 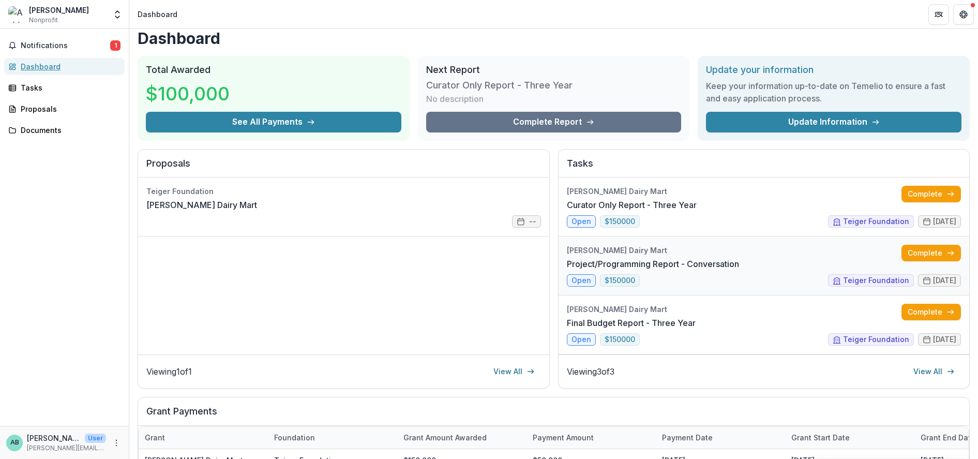 What do you see at coordinates (274, 70) in the screenshot?
I see `h2: Total Awarded` at bounding box center [274, 70].